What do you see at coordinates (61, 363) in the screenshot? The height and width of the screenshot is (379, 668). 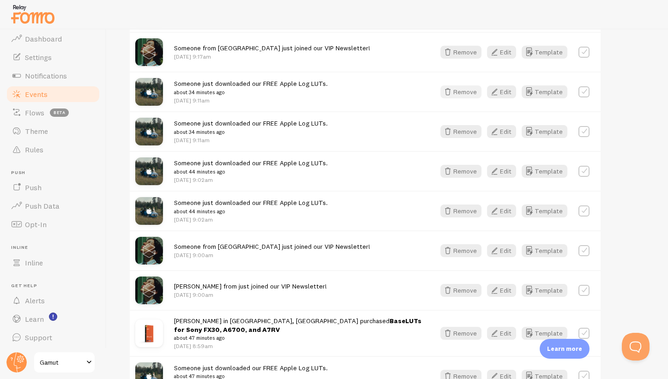 I see `span: Gamut` at bounding box center [61, 363].